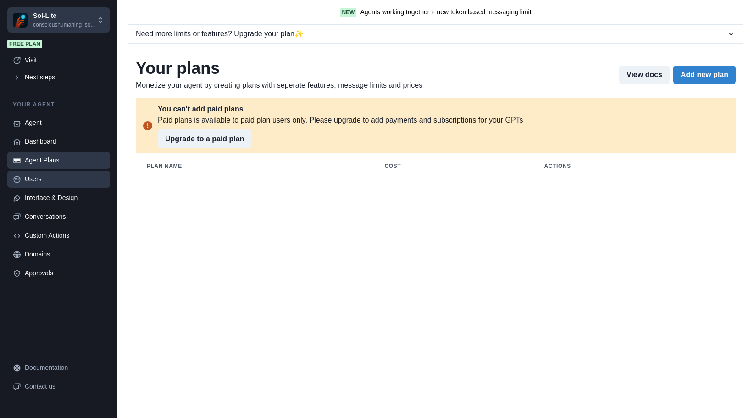 This screenshot has height=418, width=743. I want to click on p: Monetize your agent by creating plans with seperate features, message limits and prices, so click(279, 85).